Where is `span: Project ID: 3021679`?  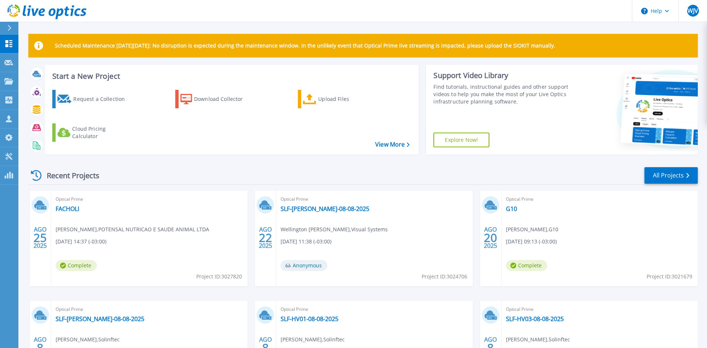
span: Project ID: 3021679 is located at coordinates (669, 276).